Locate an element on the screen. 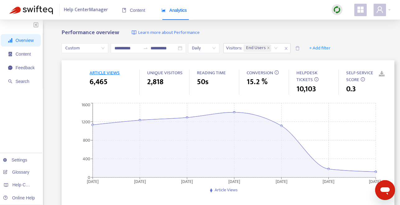 The width and height of the screenshot is (400, 205). span: Visitors : is located at coordinates (233, 48).